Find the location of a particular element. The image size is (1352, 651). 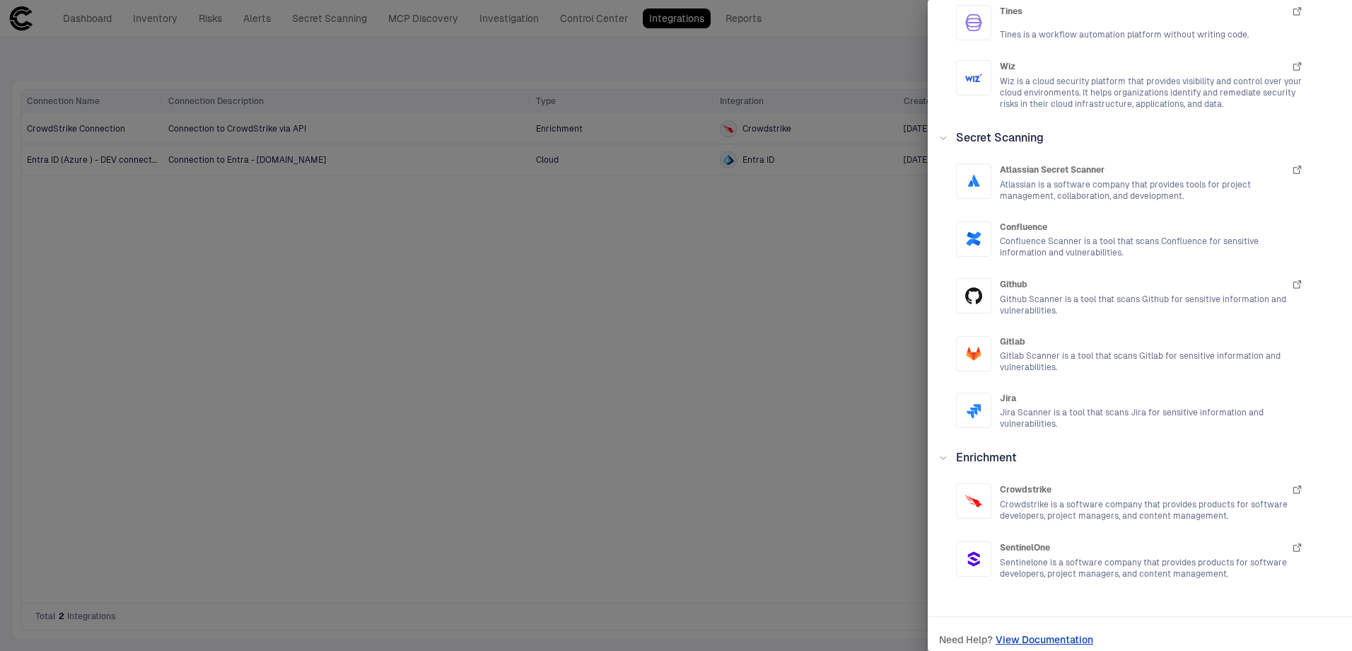

span: Jira Scanner is a tool that scans Jira for sensitive information and vulnerabilities. is located at coordinates (1152, 418).